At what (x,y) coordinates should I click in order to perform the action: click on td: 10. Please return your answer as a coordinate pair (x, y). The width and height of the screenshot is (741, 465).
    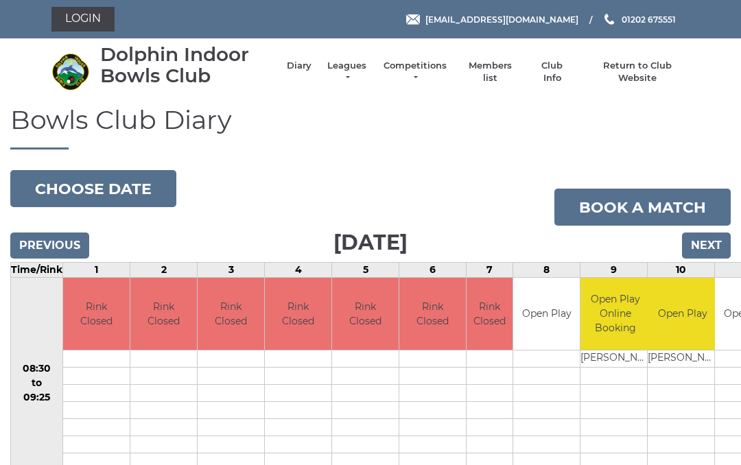
    Looking at the image, I should click on (681, 270).